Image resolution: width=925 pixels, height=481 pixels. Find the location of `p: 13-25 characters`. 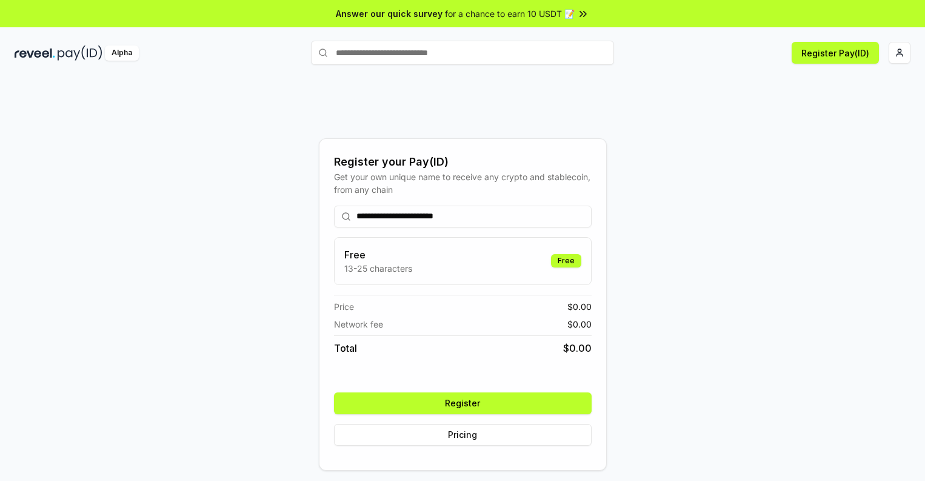

p: 13-25 characters is located at coordinates (378, 268).